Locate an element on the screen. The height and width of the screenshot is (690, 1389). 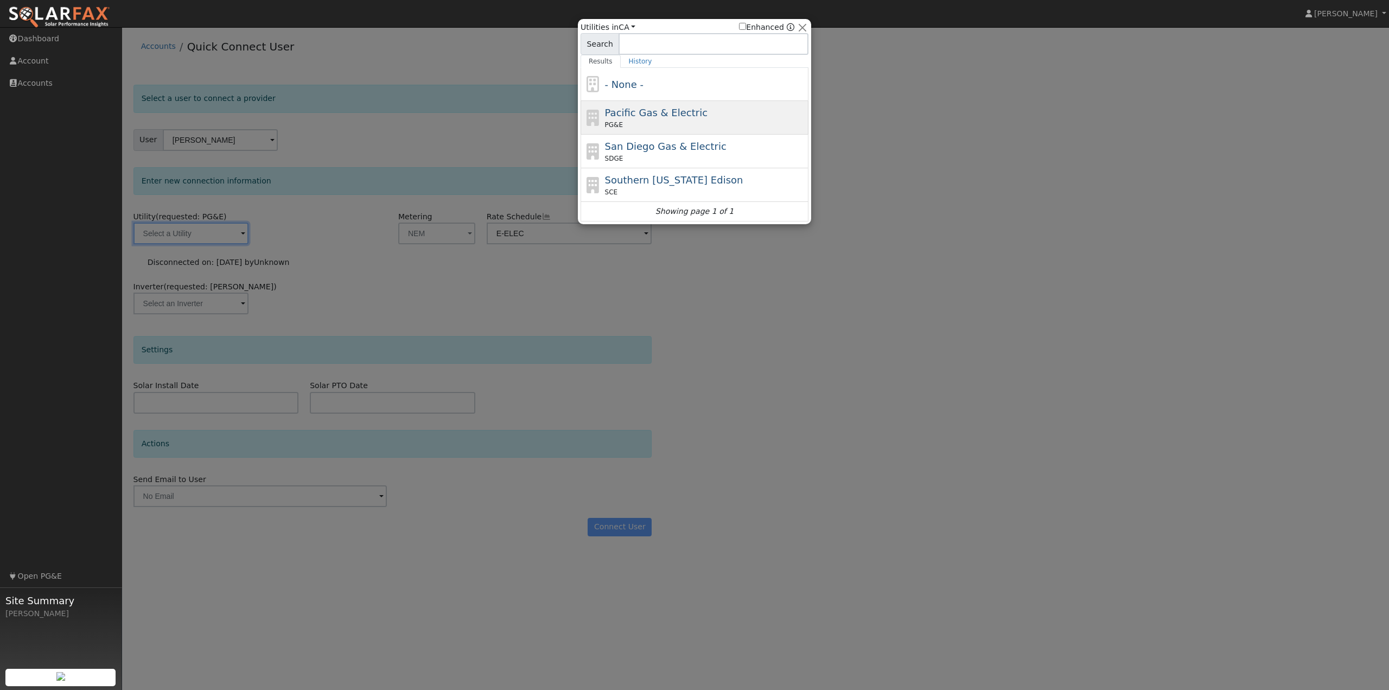
span: PG&E is located at coordinates (614, 125).